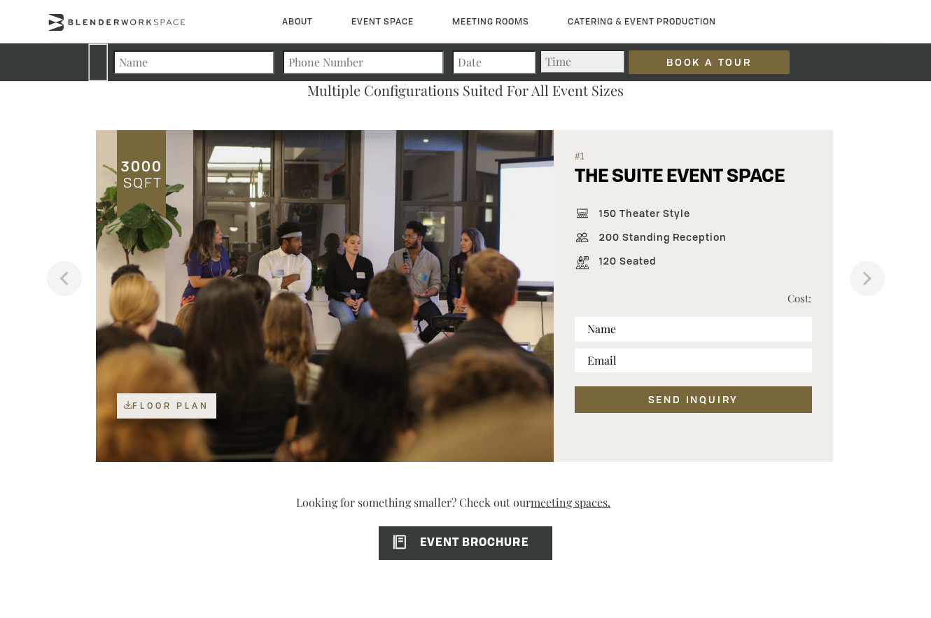 This screenshot has width=931, height=618. Describe the element at coordinates (660, 240) in the screenshot. I see `span: 200 Standing Reception` at that location.